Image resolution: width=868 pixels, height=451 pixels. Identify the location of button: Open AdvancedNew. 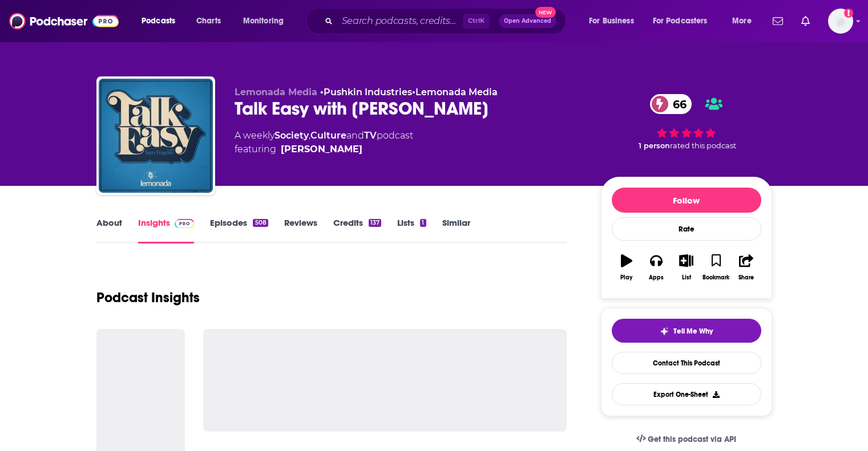
(527, 21).